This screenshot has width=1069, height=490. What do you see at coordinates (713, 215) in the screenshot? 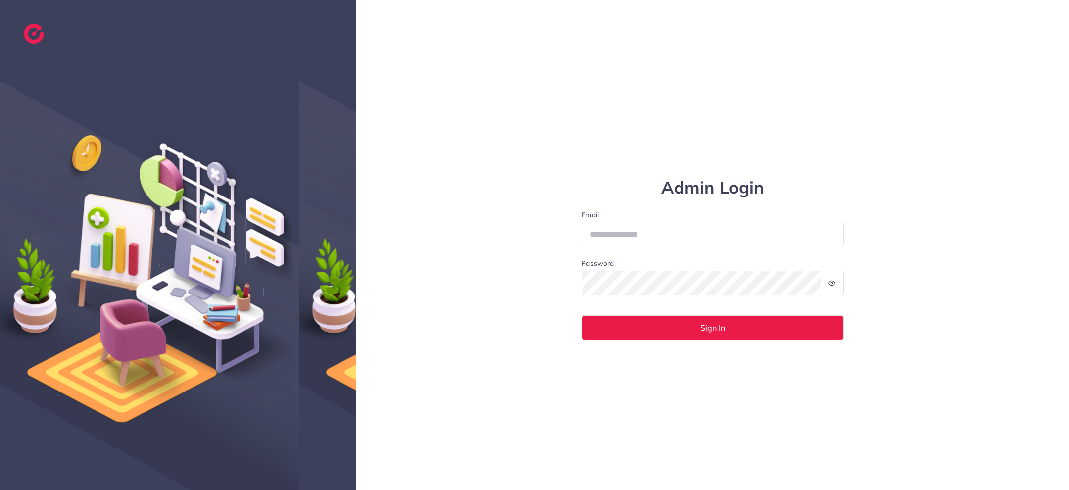
I see `label: Email` at bounding box center [713, 215].